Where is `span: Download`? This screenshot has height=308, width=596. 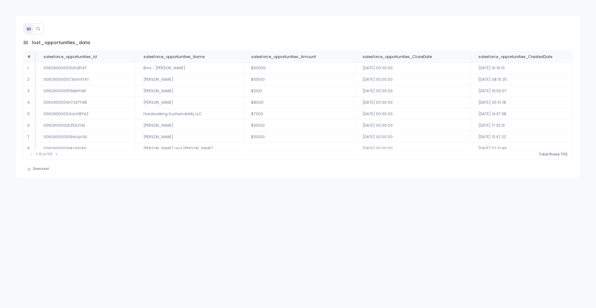 span: Download is located at coordinates (41, 169).